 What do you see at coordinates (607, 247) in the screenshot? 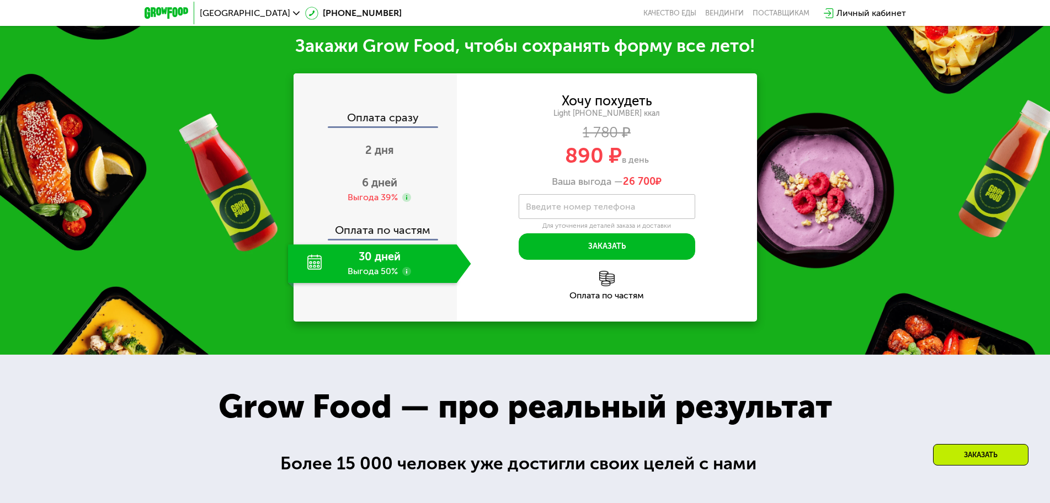
I see `button: Заказать` at bounding box center [607, 247].